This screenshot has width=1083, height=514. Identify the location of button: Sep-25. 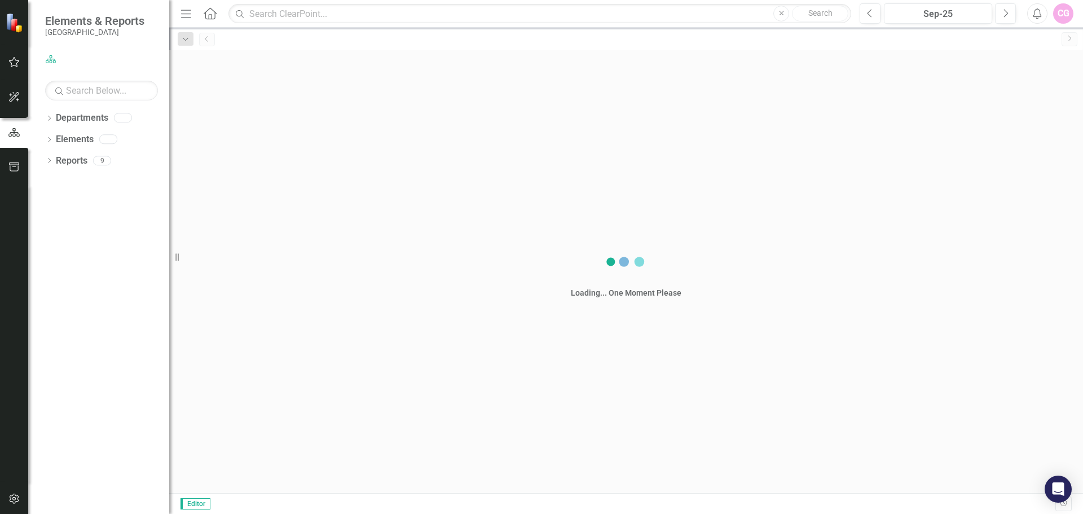
(938, 14).